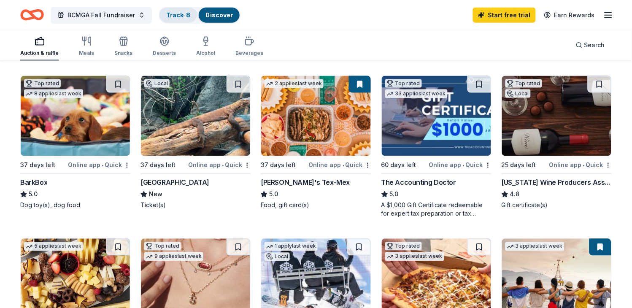 The height and width of the screenshot is (308, 632). What do you see at coordinates (86, 47) in the screenshot?
I see `button: Meals` at bounding box center [86, 47].